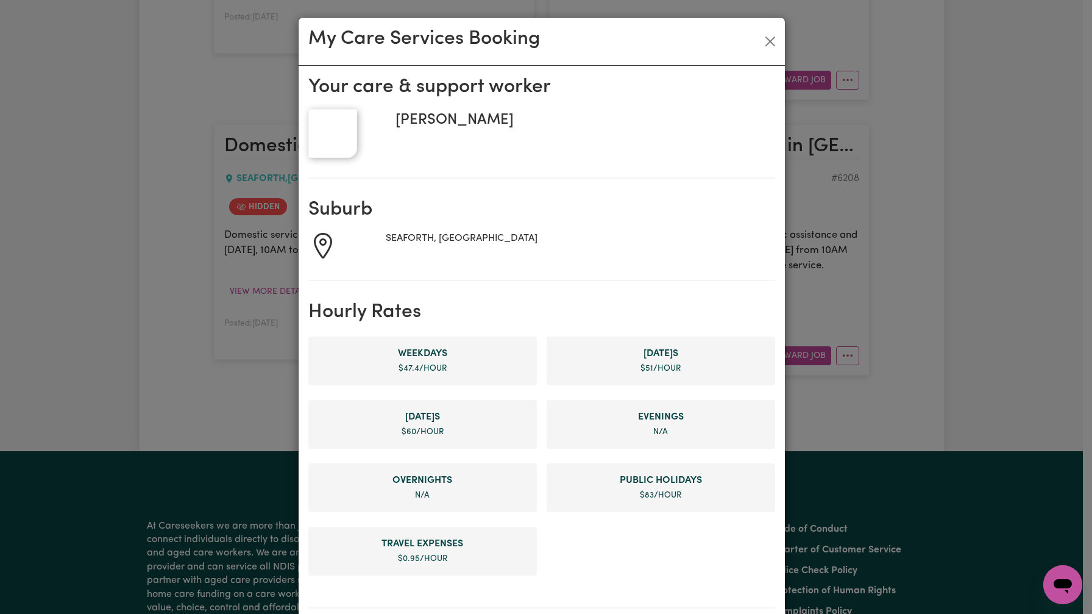 Image resolution: width=1092 pixels, height=614 pixels. I want to click on img: default_profile_pic.99ad5853.jpg, so click(333, 133).